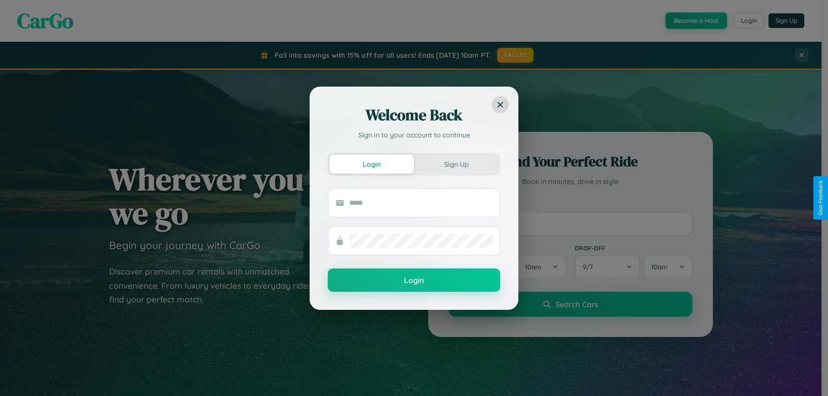  What do you see at coordinates (414, 135) in the screenshot?
I see `p: Sign in to your account to continue` at bounding box center [414, 135].